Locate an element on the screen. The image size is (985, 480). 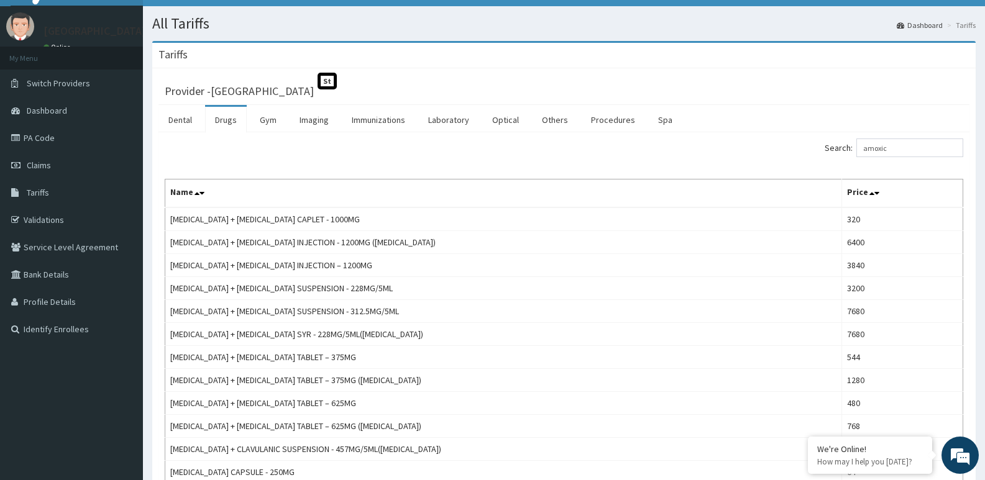
a: Laboratory is located at coordinates (449, 120).